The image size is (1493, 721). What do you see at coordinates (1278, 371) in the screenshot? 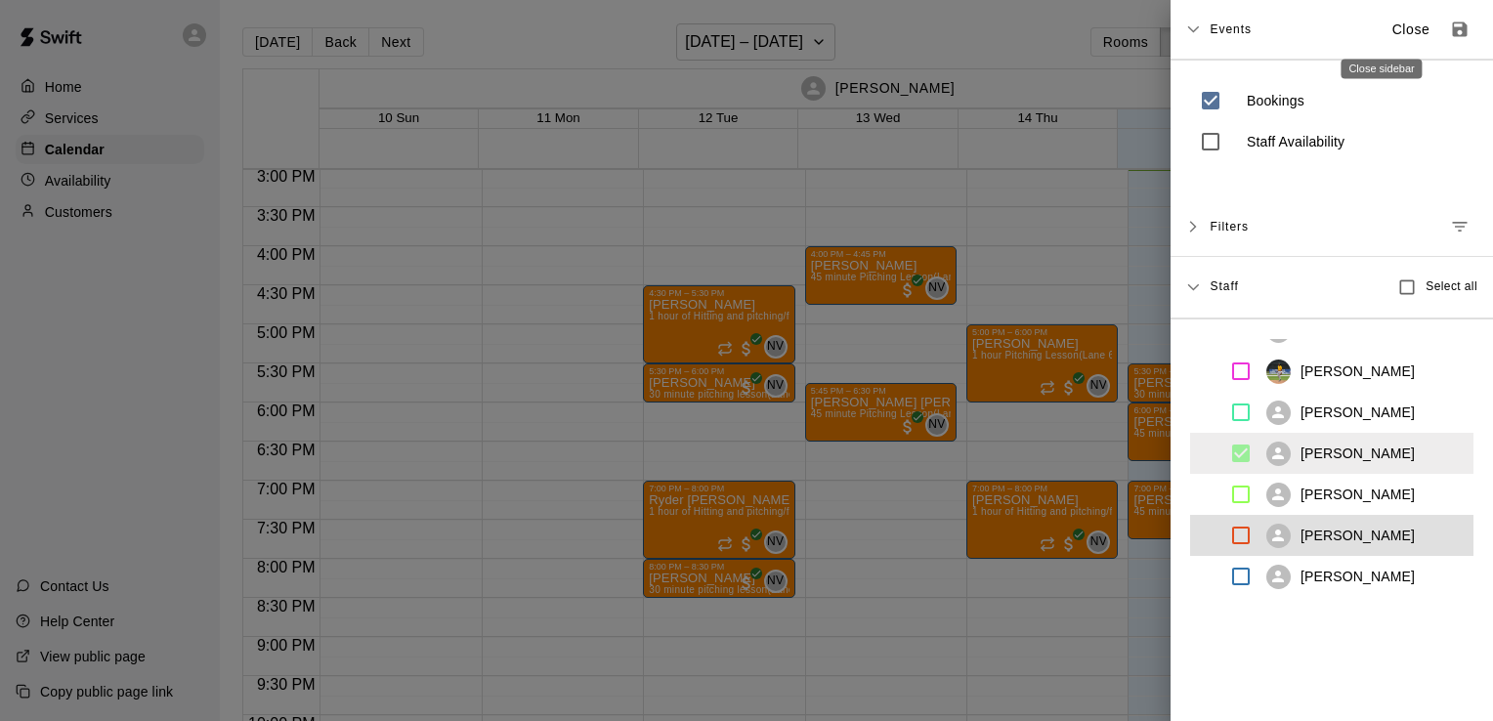
I see `img: 050f93bb-2e09-4afd-9d1d-ab91bc76ade5%2F969dcfea-49ff-4237-a904-71a4ea94956e_image-1754328197812` at bounding box center [1278, 371].